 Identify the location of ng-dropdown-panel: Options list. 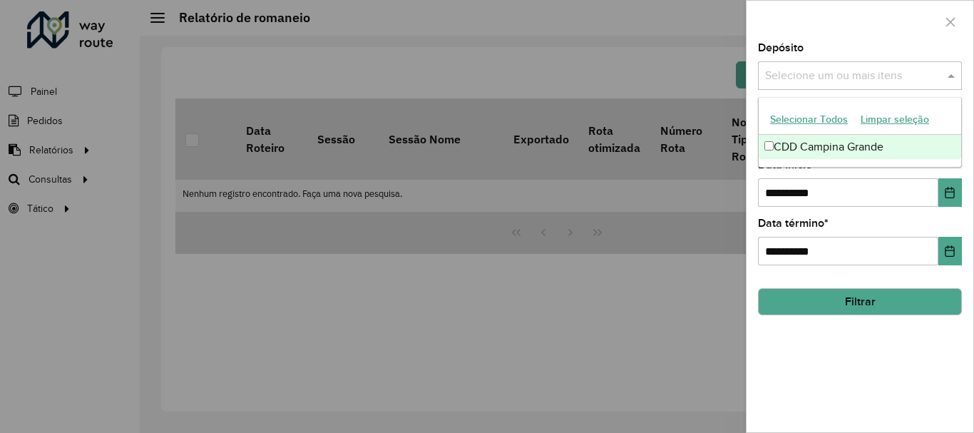
(860, 132).